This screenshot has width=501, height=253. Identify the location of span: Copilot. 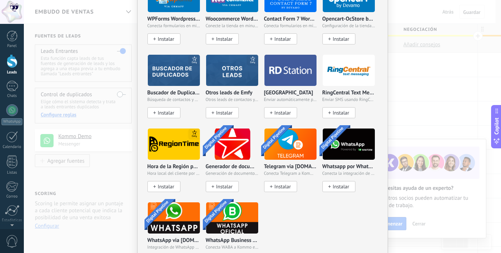
(496, 126).